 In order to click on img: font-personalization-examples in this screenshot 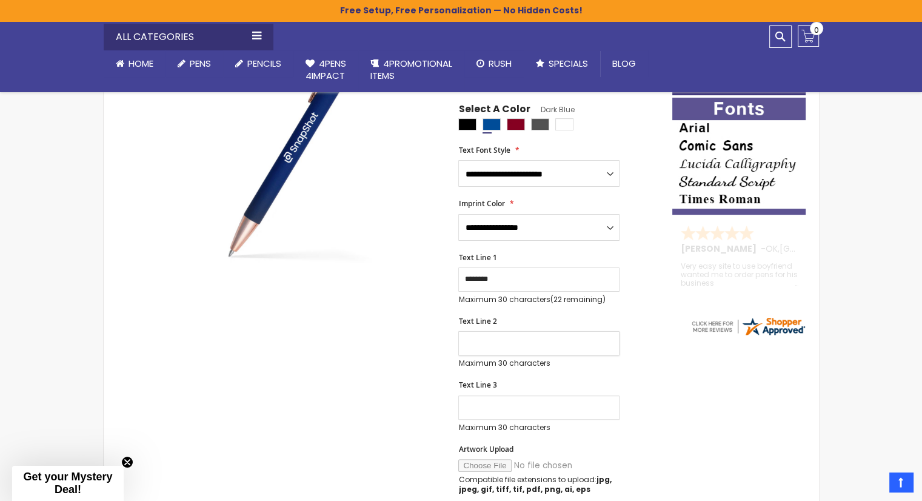, I will do `click(739, 156)`.